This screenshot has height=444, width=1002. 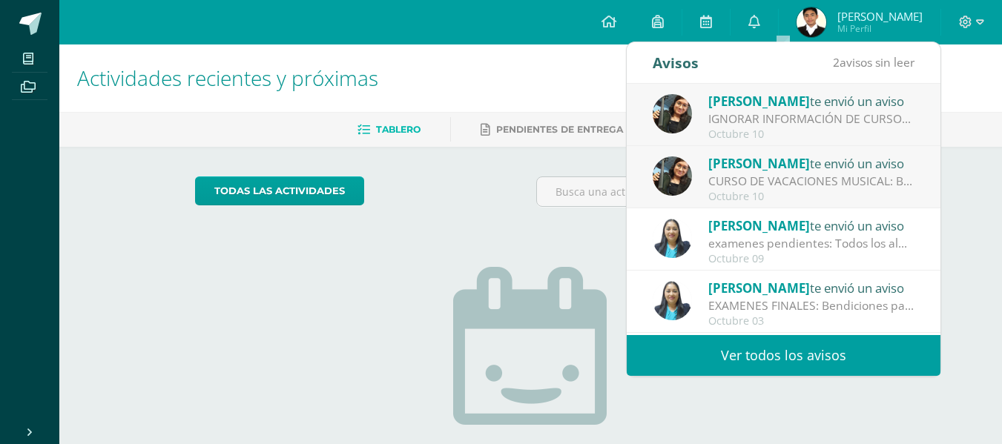 What do you see at coordinates (811, 305) in the screenshot?
I see `div: EXAMENES FINALES: Bendiciones para cada uno Se les recuerda que la otra semana se estarán realiza...` at bounding box center [811, 305].